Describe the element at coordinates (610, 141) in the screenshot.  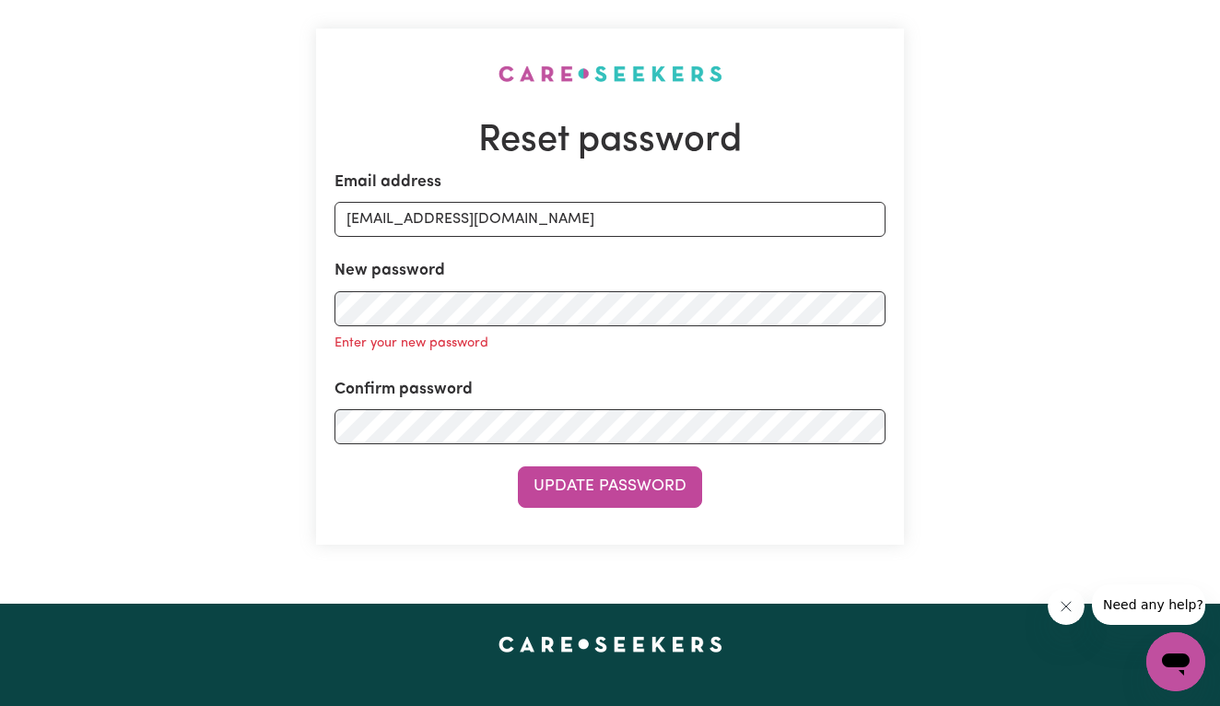
I see `h1: Reset password` at that location.